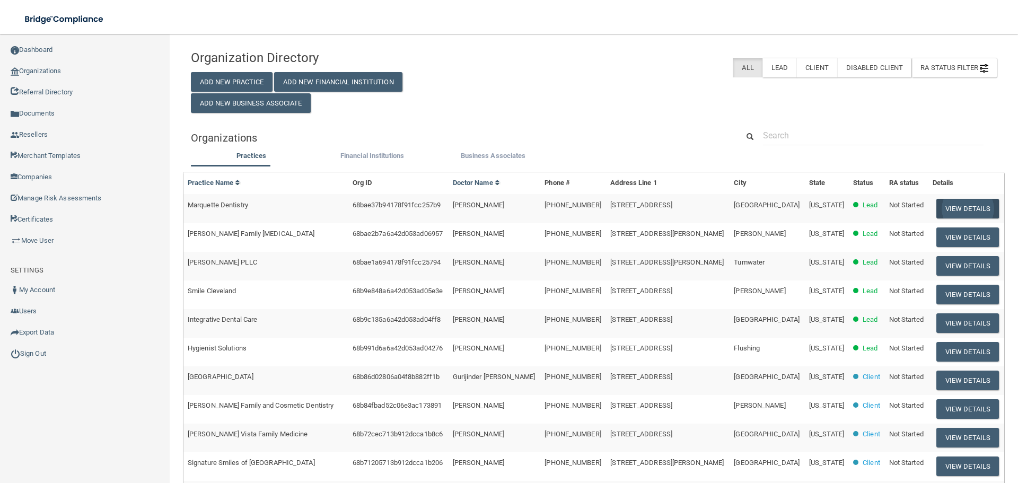 The height and width of the screenshot is (483, 1018). Describe the element at coordinates (477, 182) in the screenshot. I see `a: Doctor Name` at that location.